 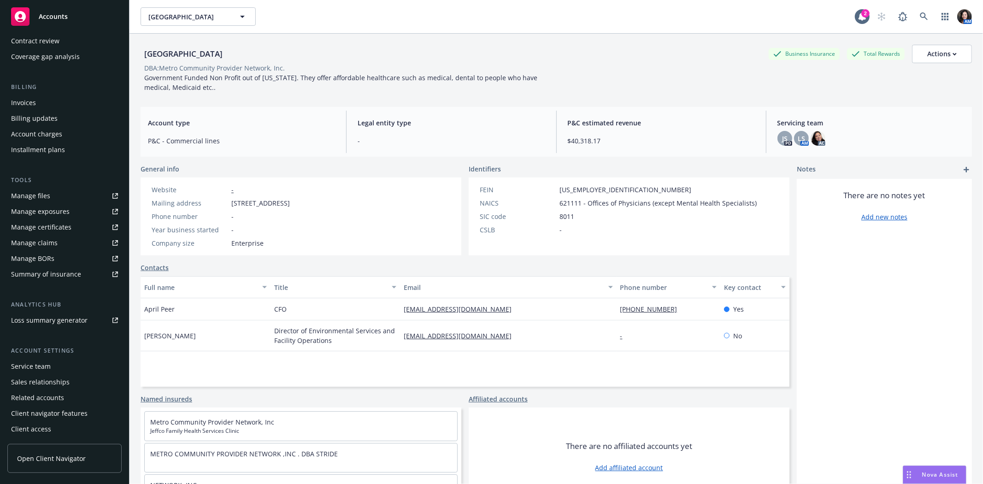 I want to click on a: Manage files, so click(x=65, y=196).